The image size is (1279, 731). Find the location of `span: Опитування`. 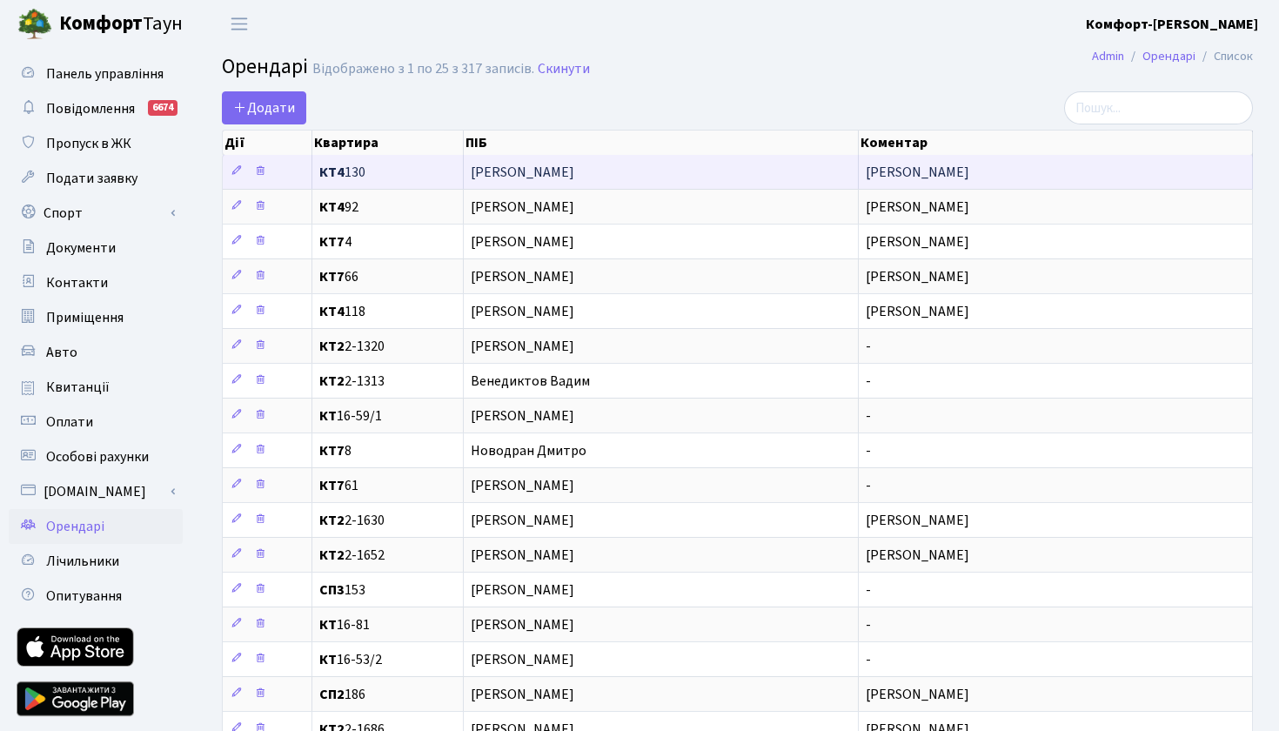

span: Опитування is located at coordinates (84, 596).